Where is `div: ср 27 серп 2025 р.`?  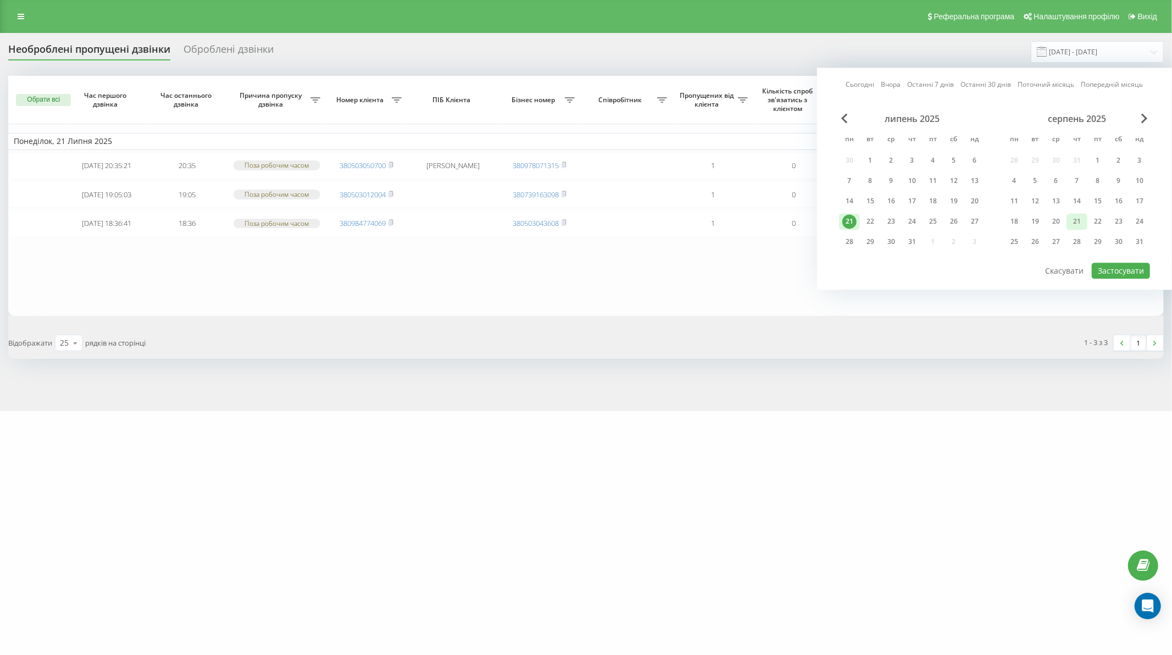 div: ср 27 серп 2025 р. is located at coordinates (1056, 242).